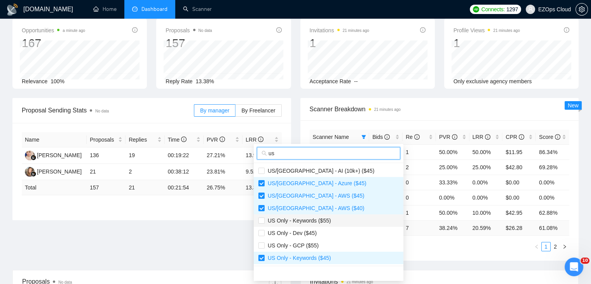 The width and height of the screenshot is (591, 284). I want to click on span: US Only - Keywords ($55), so click(298, 220).